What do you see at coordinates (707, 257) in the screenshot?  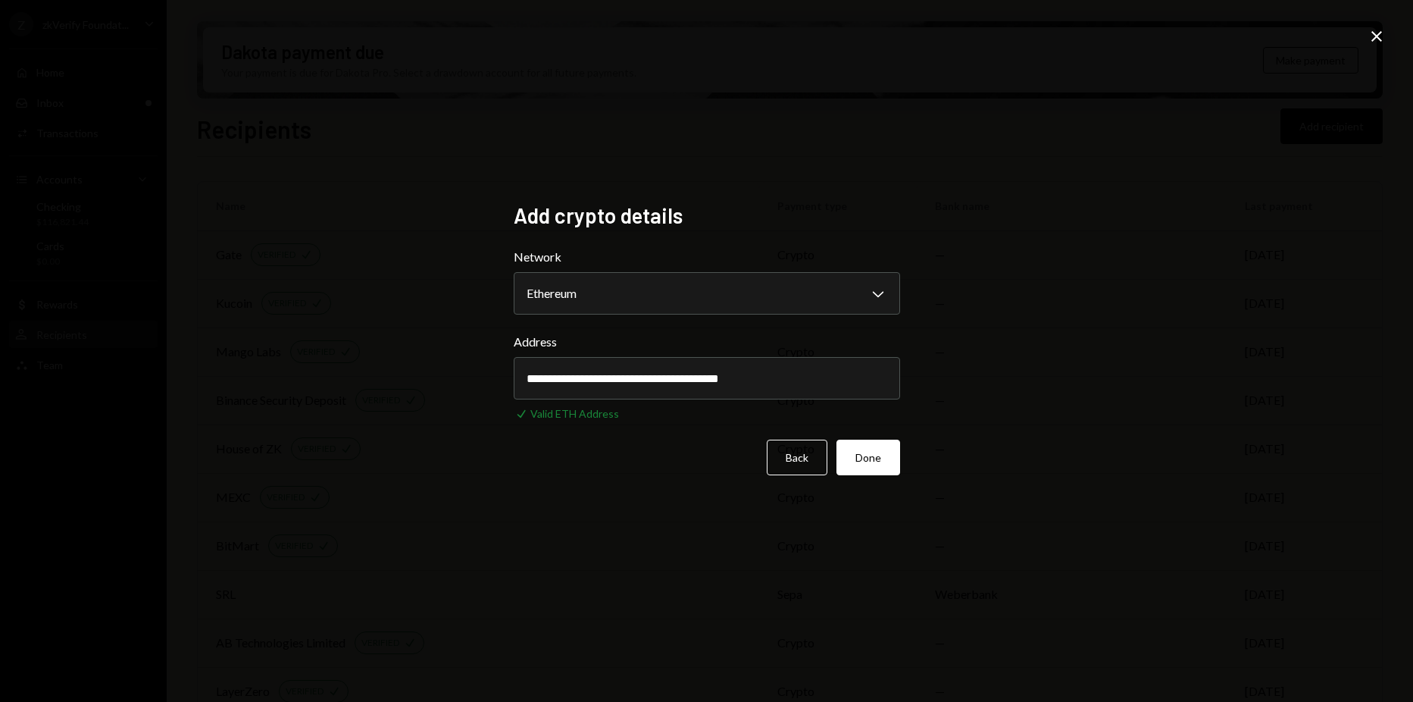 I see `label: Network` at bounding box center [707, 257].